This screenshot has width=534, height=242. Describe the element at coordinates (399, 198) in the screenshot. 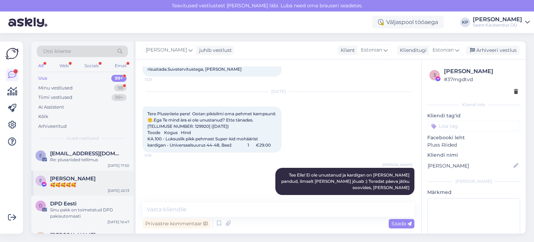

I see `span: 9:16` at that location.